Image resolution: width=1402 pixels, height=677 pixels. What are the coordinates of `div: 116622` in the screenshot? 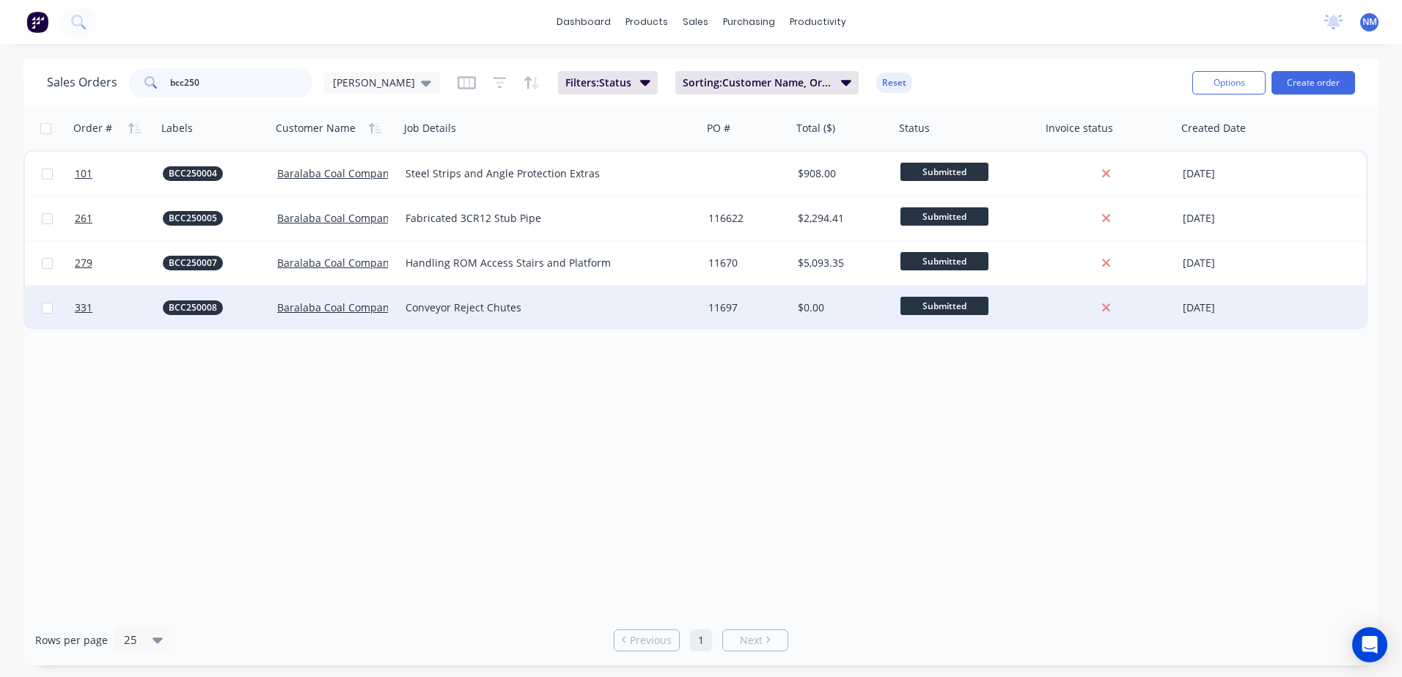 It's located at (745, 218).